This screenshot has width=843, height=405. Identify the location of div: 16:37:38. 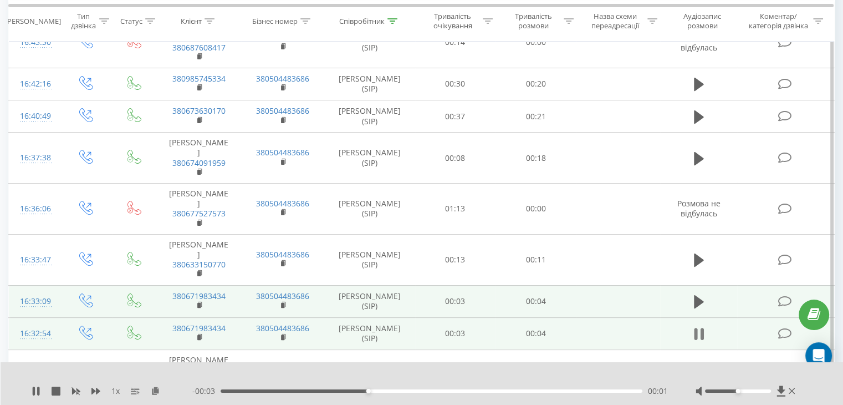
(34, 157).